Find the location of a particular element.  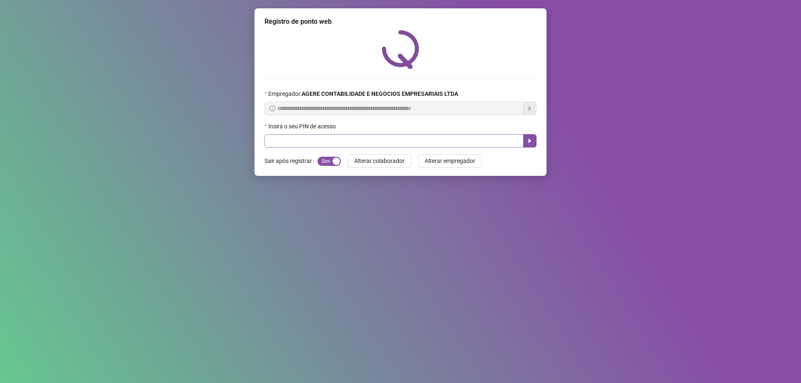

label: Sair após registrar is located at coordinates (291, 161).